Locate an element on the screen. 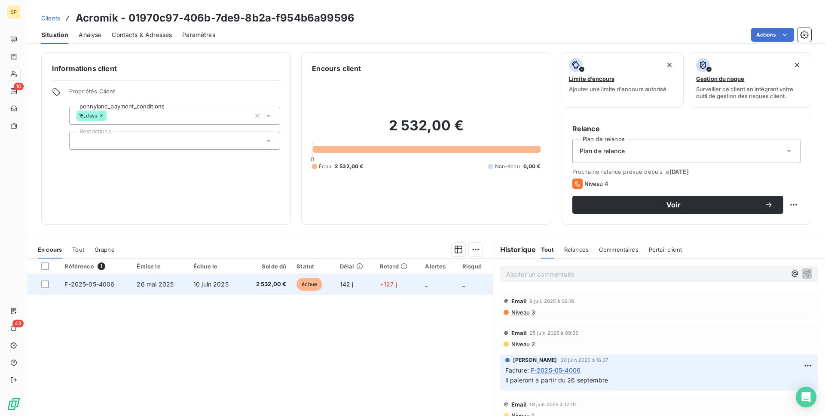 This screenshot has height=416, width=825. span: +127 j is located at coordinates (389, 284).